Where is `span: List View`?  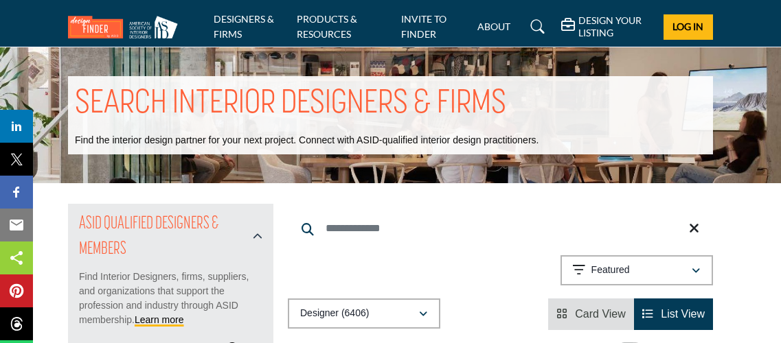 span: List View is located at coordinates (682, 314).